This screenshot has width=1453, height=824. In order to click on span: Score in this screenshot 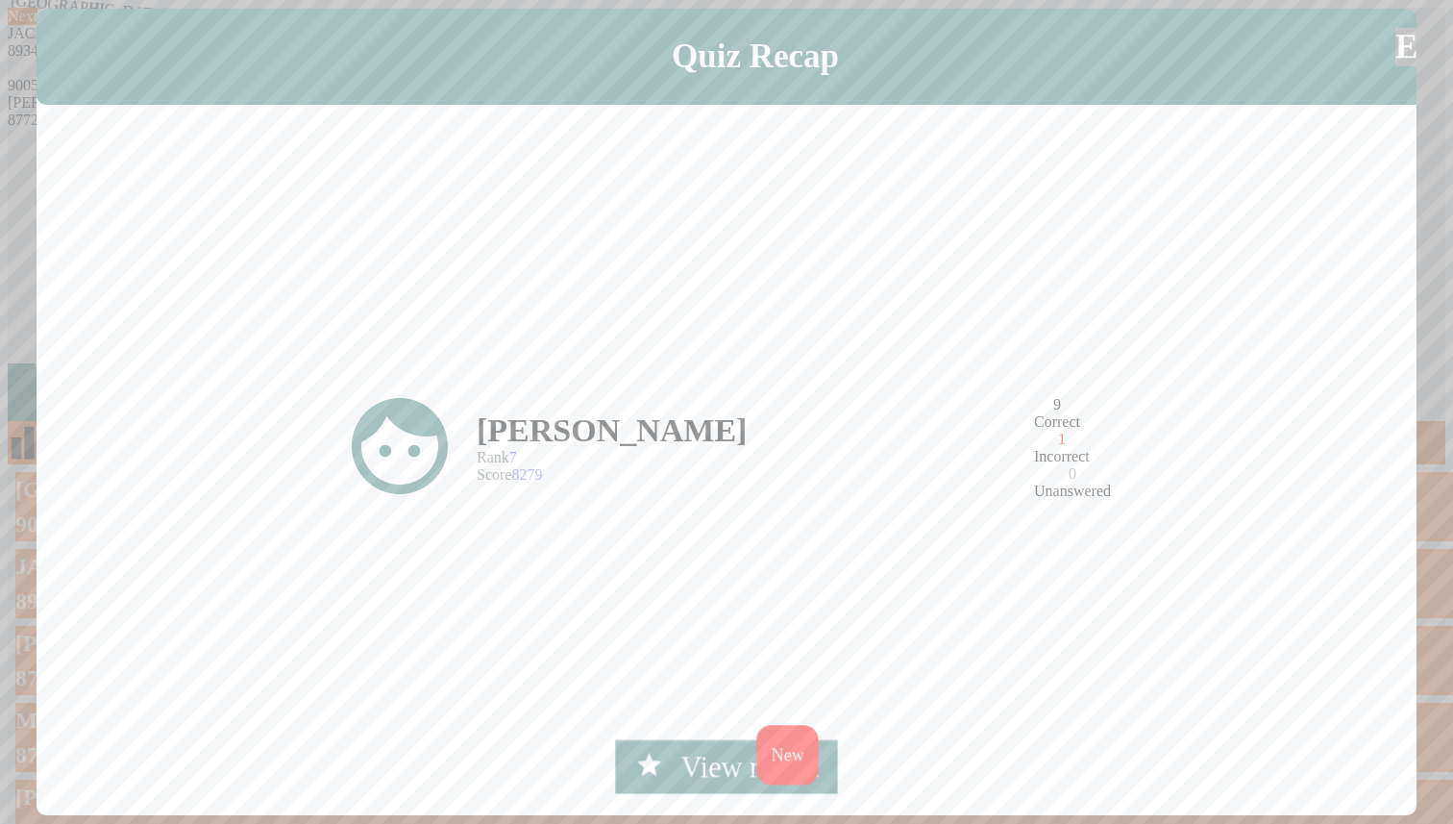, I will do `click(494, 474)`.